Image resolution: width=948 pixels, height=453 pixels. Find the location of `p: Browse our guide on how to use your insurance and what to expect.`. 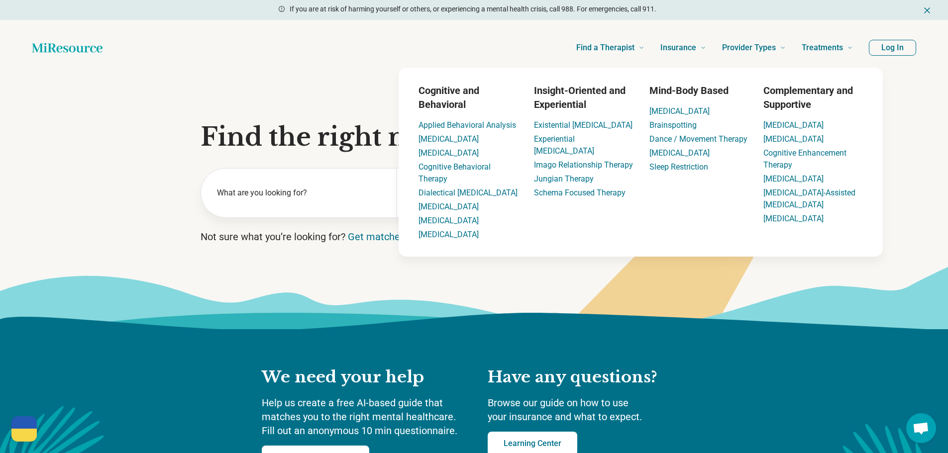

p: Browse our guide on how to use your insurance and what to expect. is located at coordinates (587, 410).